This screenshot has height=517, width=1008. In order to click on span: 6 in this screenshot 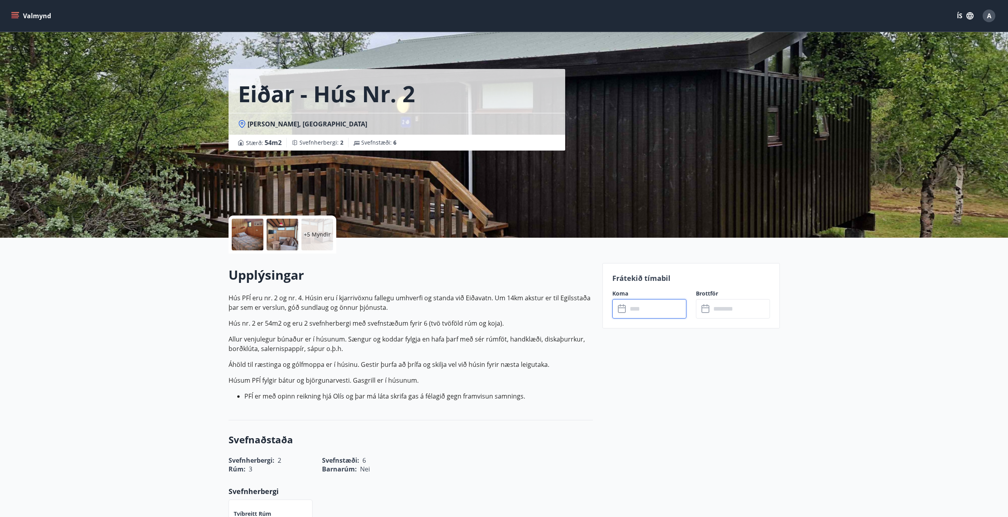, I will do `click(395, 142)`.